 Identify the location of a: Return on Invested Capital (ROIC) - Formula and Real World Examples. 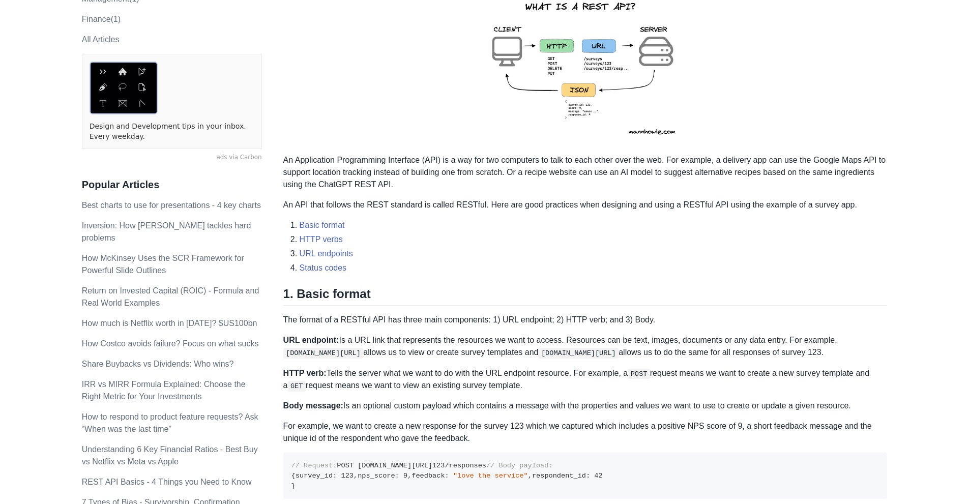
(170, 296).